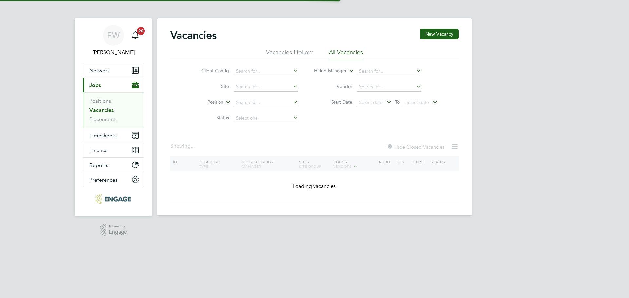  What do you see at coordinates (99, 150) in the screenshot?
I see `span: Finance` at bounding box center [99, 150].